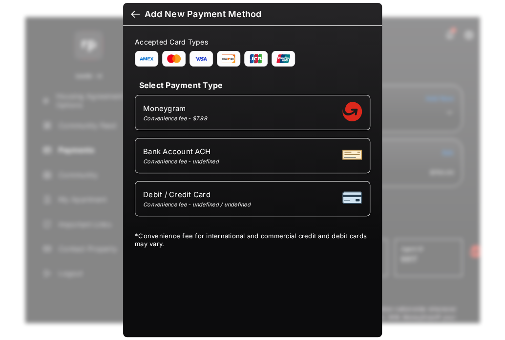 The width and height of the screenshot is (505, 340). What do you see at coordinates (253, 240) in the screenshot?
I see `div: * Convenience fee for international and commercial credit and debit cards may vary.` at bounding box center [253, 240].